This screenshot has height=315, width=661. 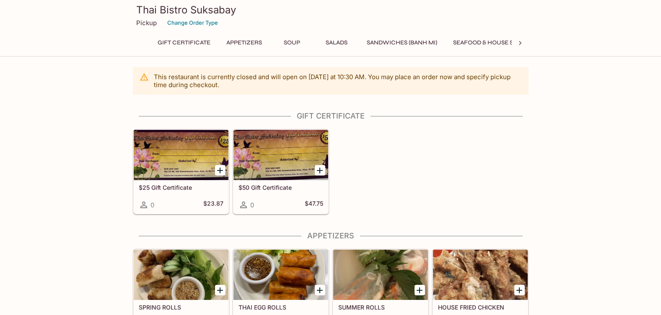 I want to click on h5: $25 Gift Certificate, so click(x=181, y=187).